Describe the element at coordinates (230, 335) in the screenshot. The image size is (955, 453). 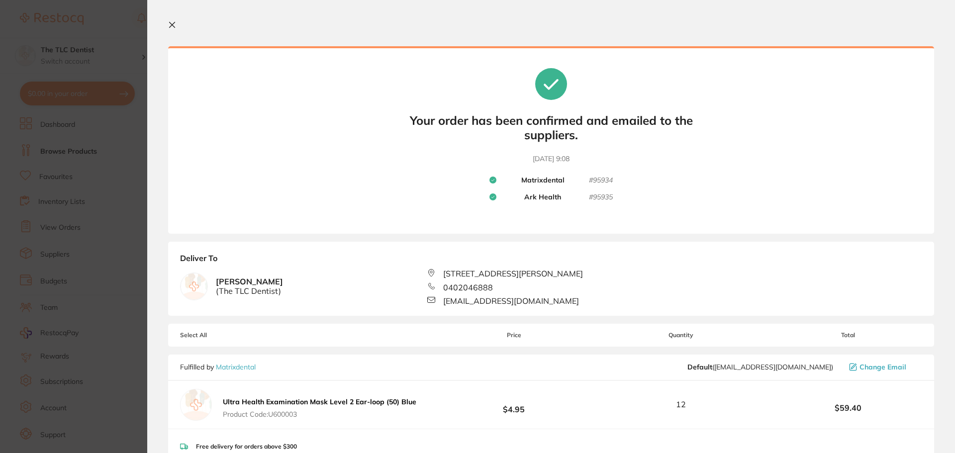
I see `span: Select All` at that location.